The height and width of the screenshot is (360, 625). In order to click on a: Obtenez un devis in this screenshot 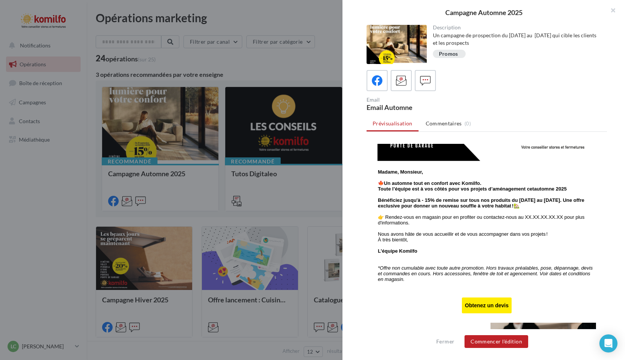, I will do `click(120, 162)`.